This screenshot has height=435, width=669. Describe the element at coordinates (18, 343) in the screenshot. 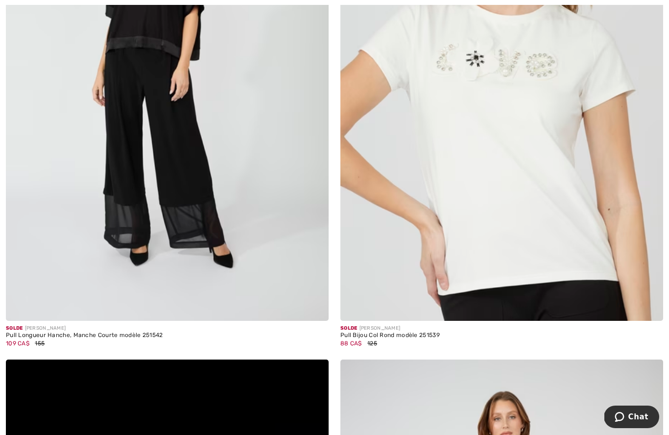

I see `span: 109 CA$` at that location.